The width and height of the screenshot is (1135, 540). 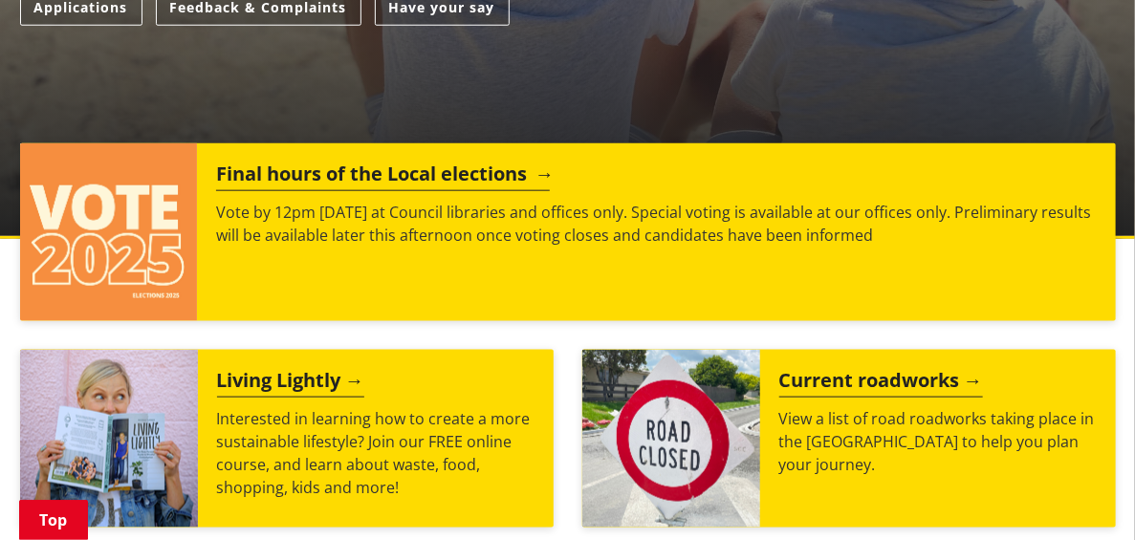 What do you see at coordinates (291, 383) in the screenshot?
I see `h2: Living Lightly` at bounding box center [291, 383].